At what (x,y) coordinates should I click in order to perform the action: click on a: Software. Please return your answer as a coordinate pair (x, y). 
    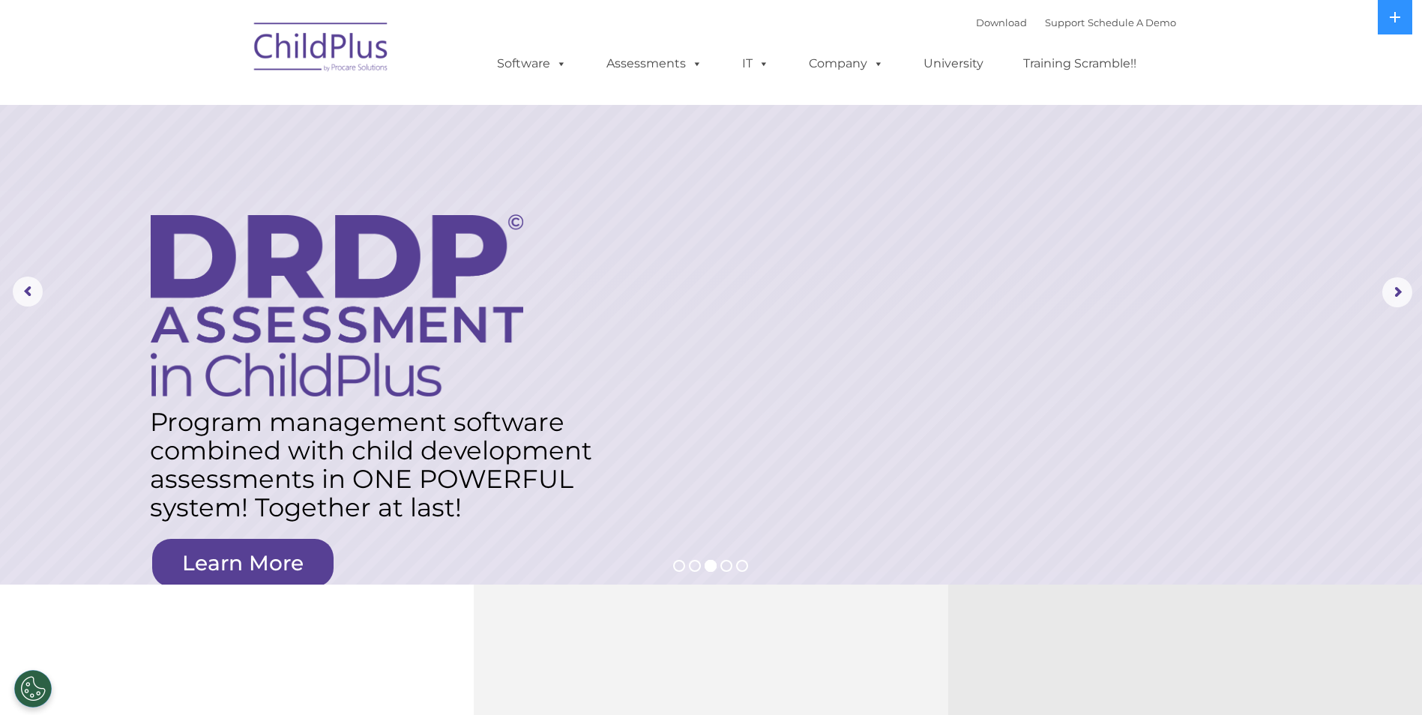
    Looking at the image, I should click on (532, 64).